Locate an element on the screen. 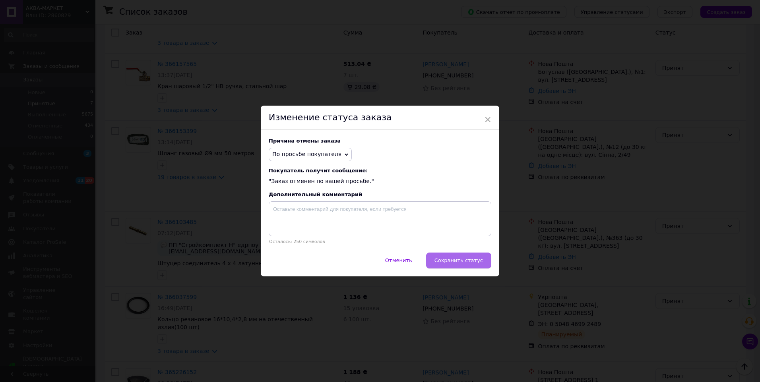 This screenshot has height=382, width=760. span: Покупатель получит сообщение: is located at coordinates (380, 171).